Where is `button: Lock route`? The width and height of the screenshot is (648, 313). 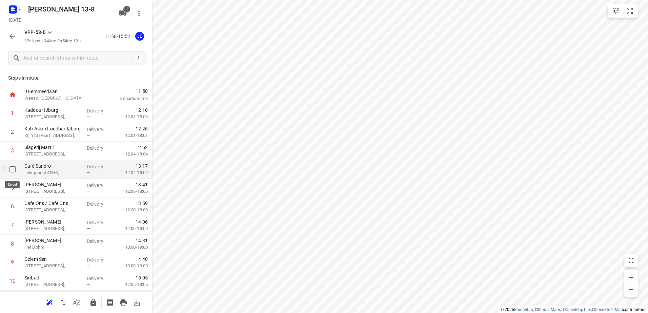 button: Lock route is located at coordinates (93, 303).